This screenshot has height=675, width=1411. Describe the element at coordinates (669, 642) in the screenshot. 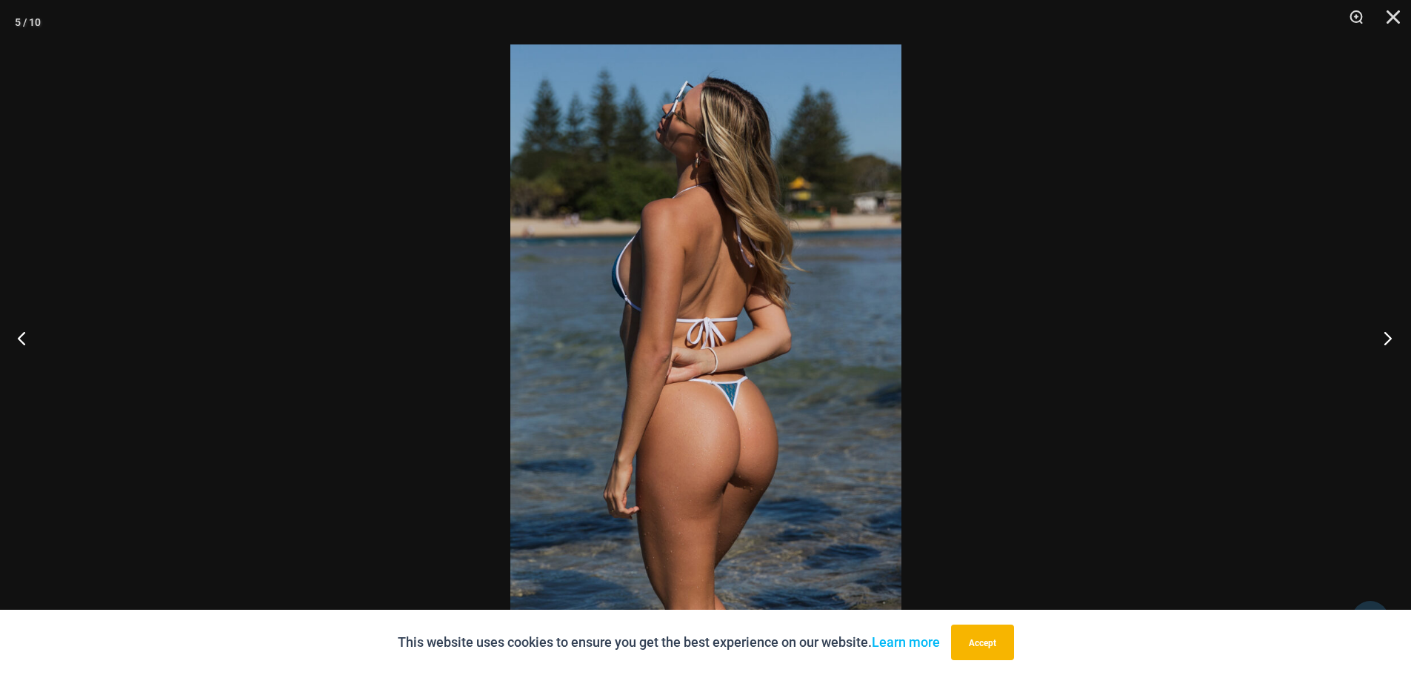

I see `p: This website uses cookies to ensure you get the best experience on our website.` at that location.